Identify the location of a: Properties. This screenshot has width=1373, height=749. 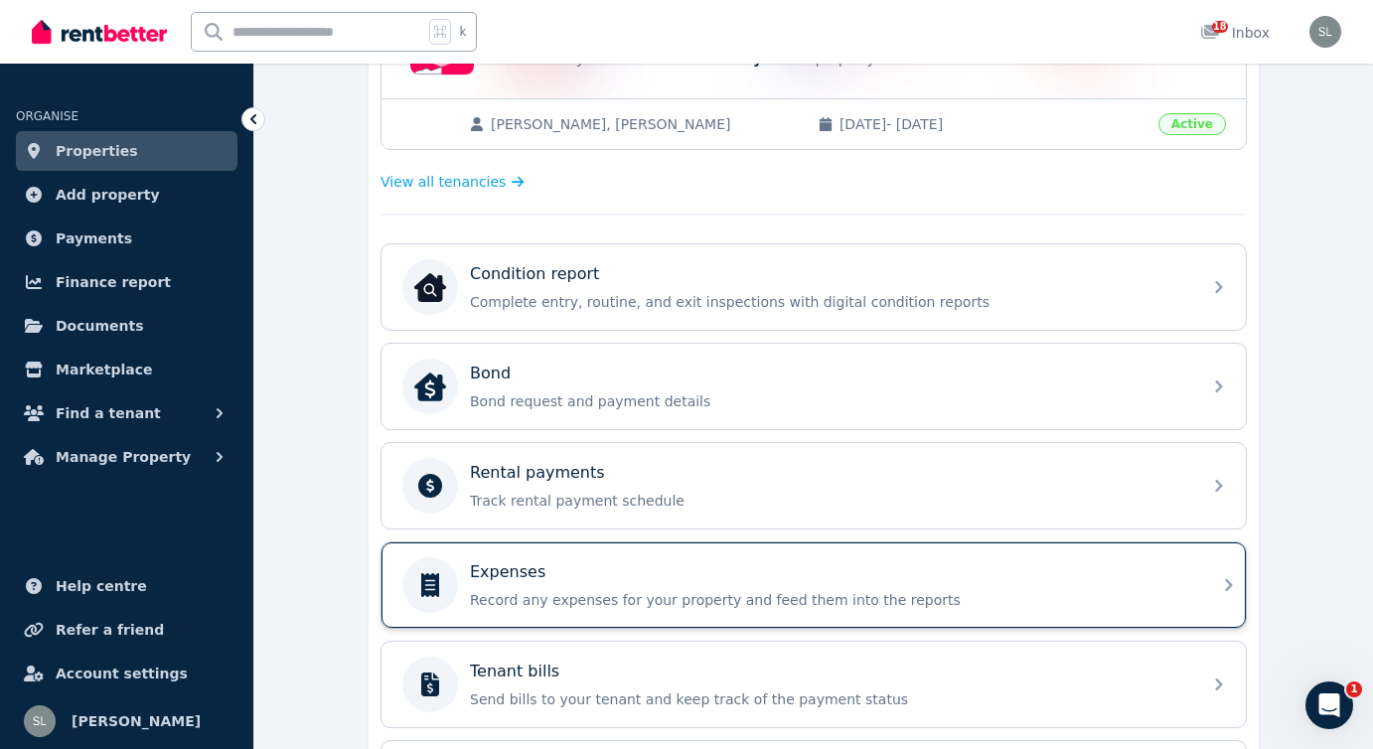
(126, 151).